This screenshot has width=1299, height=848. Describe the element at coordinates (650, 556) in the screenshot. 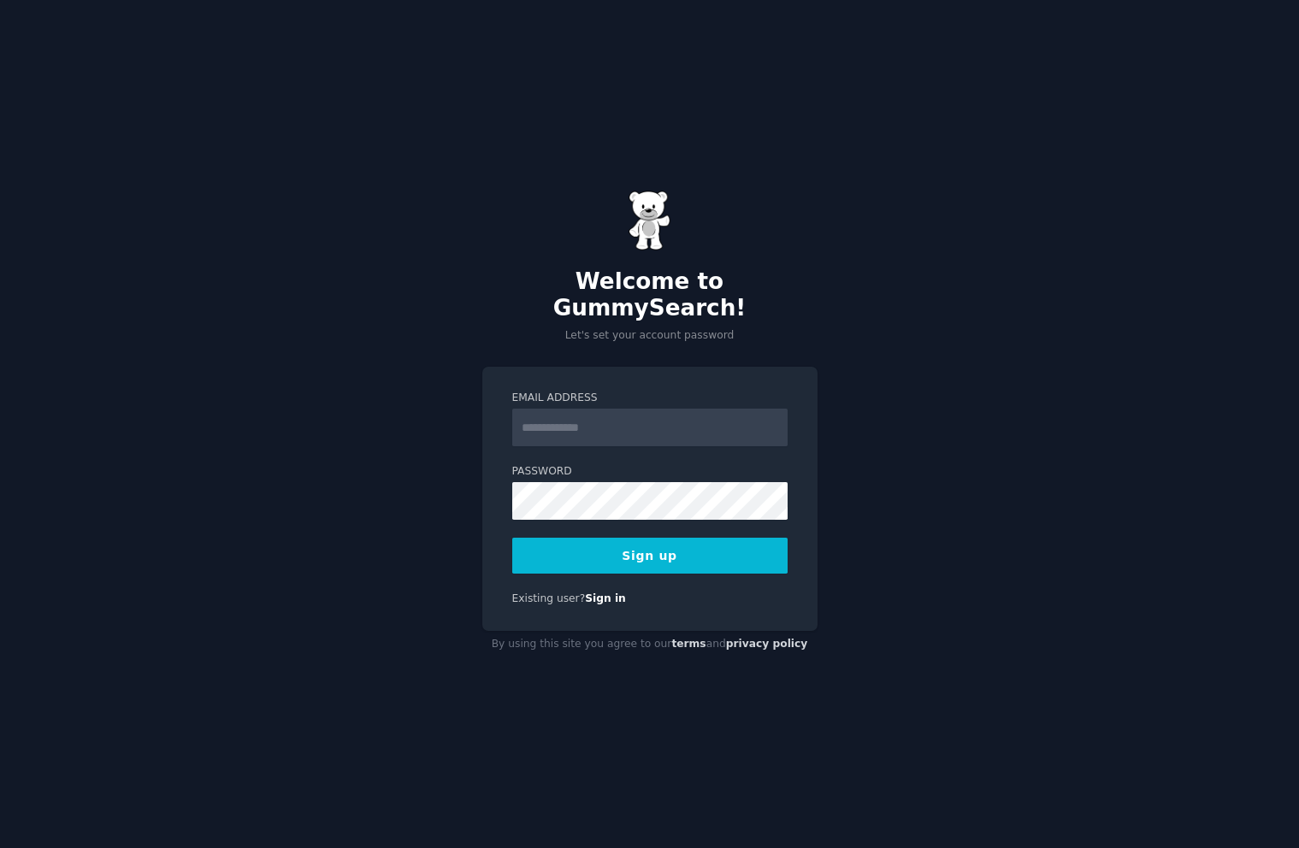

I see `button: Sign up` at that location.